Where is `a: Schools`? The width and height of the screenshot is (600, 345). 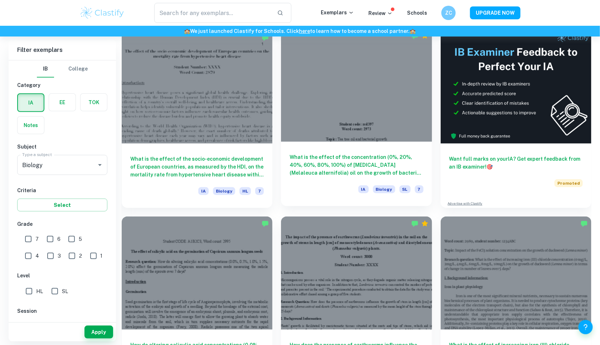 a: Schools is located at coordinates (417, 13).